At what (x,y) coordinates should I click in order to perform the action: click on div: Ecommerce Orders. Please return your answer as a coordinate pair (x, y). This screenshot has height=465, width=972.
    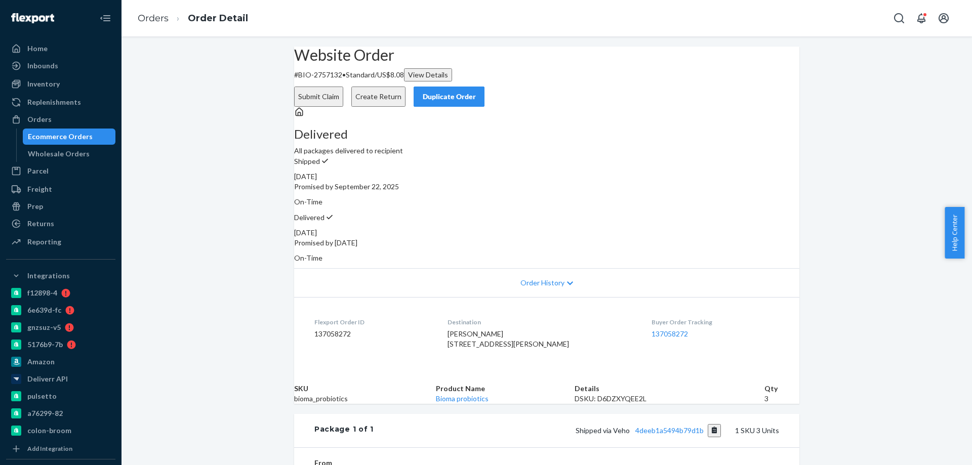
    Looking at the image, I should click on (60, 137).